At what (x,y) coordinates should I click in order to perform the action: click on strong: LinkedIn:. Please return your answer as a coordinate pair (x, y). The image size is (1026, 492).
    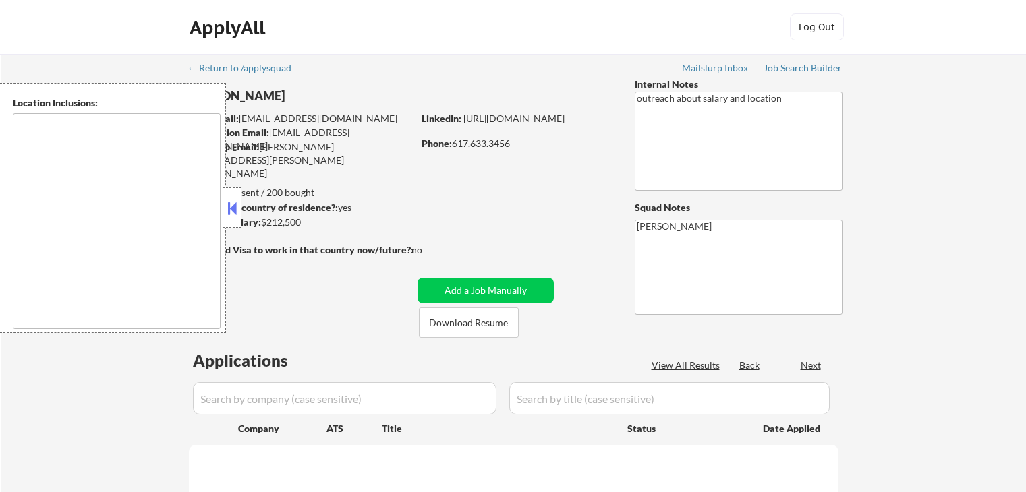
    Looking at the image, I should click on (441, 118).